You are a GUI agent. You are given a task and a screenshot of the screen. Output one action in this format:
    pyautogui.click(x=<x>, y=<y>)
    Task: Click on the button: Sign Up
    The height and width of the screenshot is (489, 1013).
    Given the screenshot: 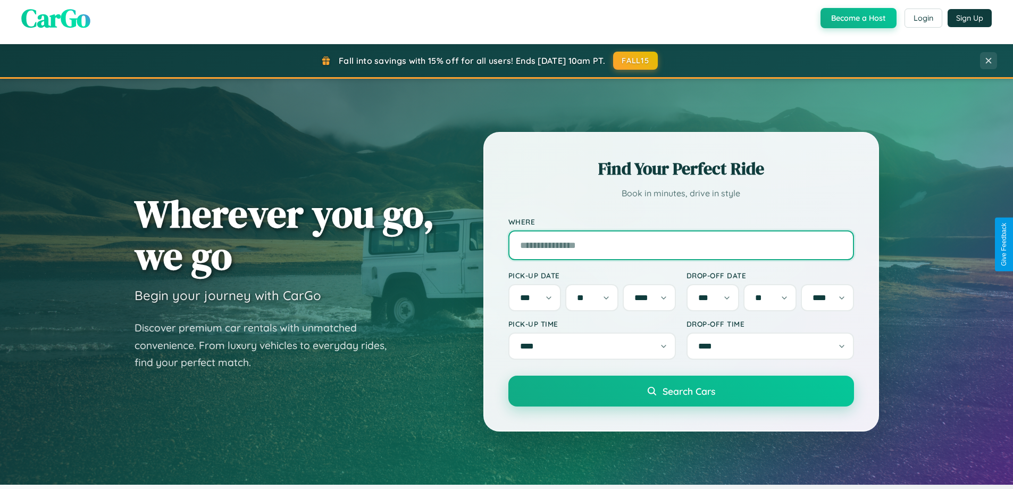 What is the action you would take?
    pyautogui.click(x=970, y=18)
    